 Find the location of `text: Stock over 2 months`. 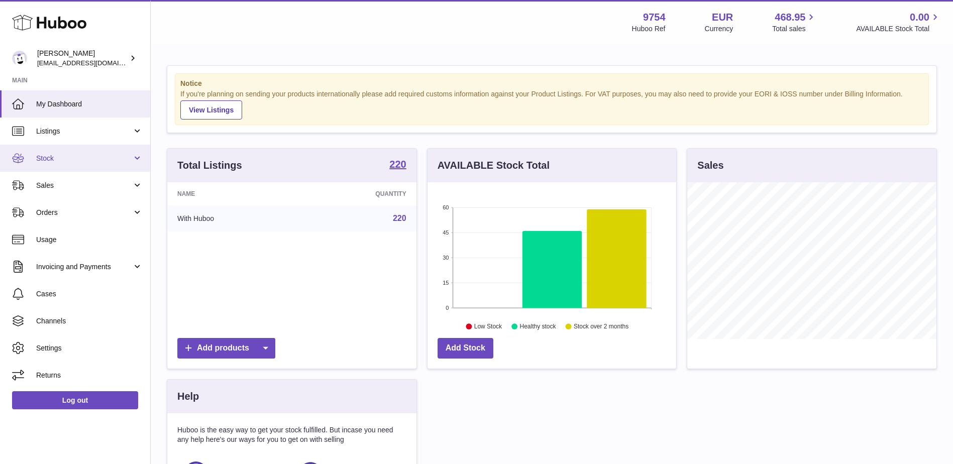

text: Stock over 2 months is located at coordinates (601, 327).